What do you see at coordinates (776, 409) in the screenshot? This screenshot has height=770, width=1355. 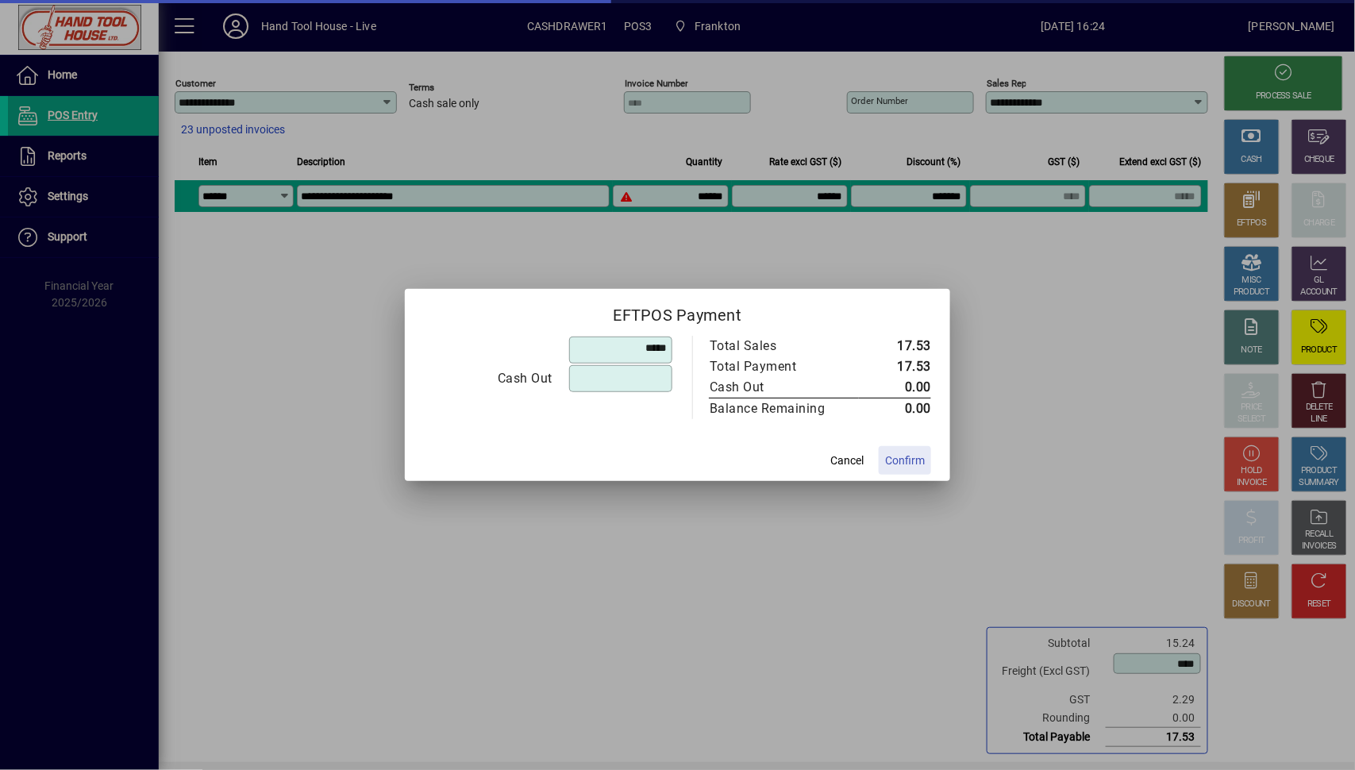 I see `div: Balance Remaining` at bounding box center [776, 409].